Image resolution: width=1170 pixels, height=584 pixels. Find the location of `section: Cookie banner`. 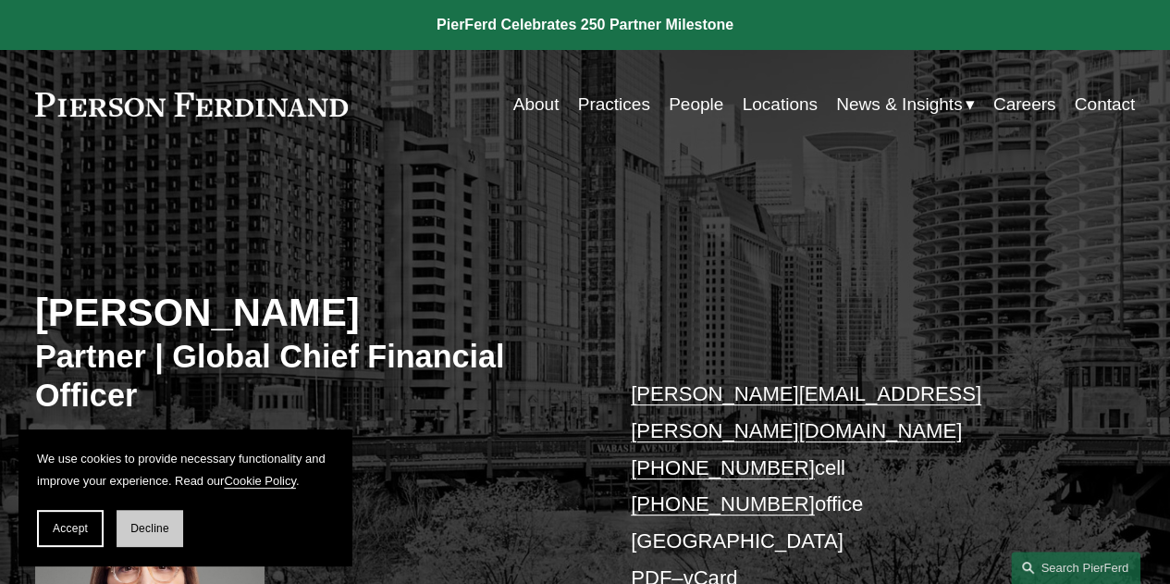

section: Cookie banner is located at coordinates (185, 497).